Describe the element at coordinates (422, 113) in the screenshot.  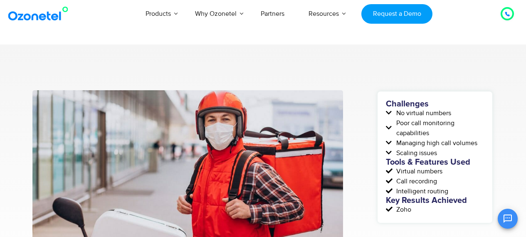
I see `span: No virtual numbers` at that location.